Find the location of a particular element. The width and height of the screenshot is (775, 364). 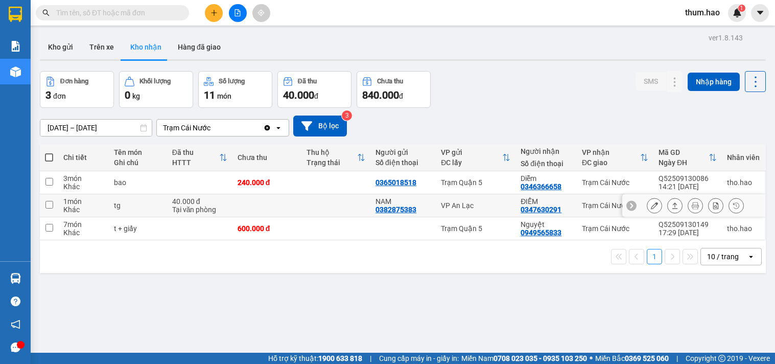

div: Người gửi is located at coordinates (403, 152).